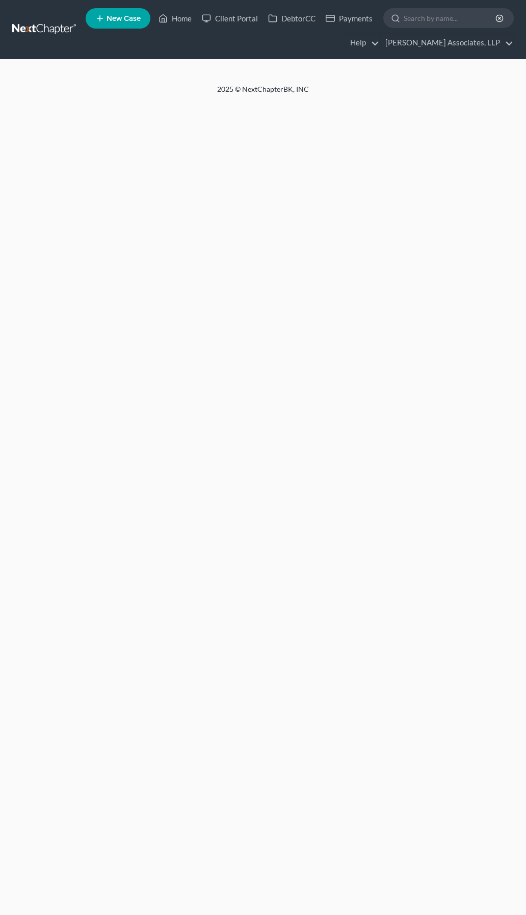 The width and height of the screenshot is (526, 915). I want to click on a: DebtorCC, so click(292, 18).